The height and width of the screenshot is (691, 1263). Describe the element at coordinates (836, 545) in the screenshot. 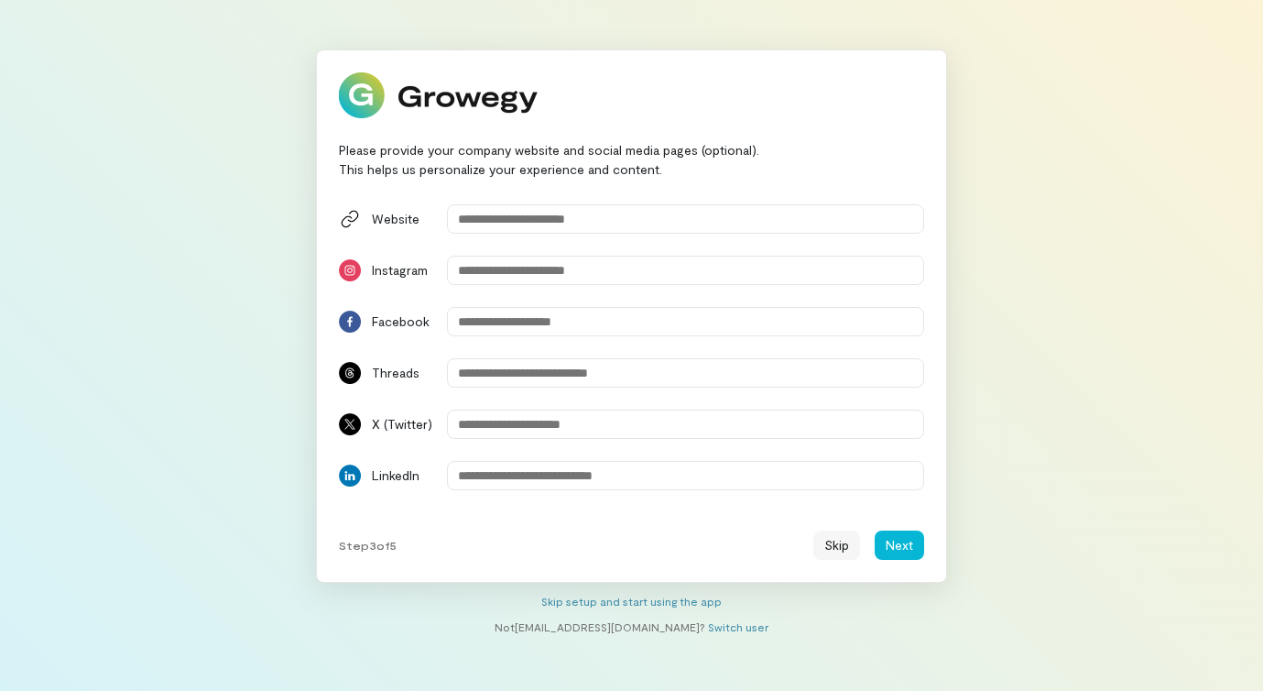

I see `button: Skip` at that location.